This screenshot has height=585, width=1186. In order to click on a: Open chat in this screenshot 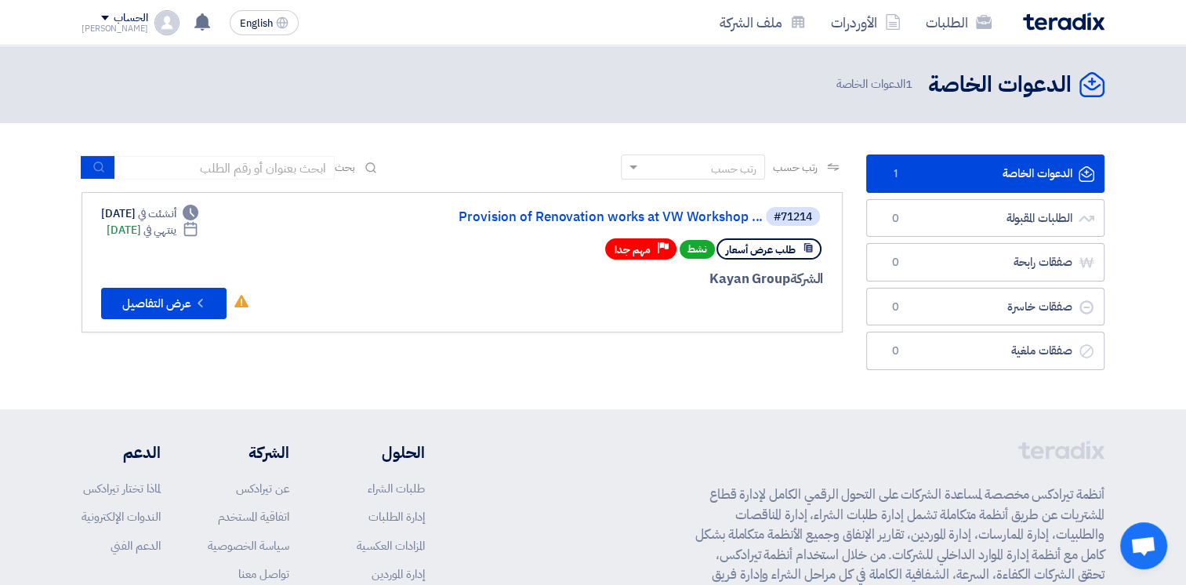, I will do `click(1144, 546)`.